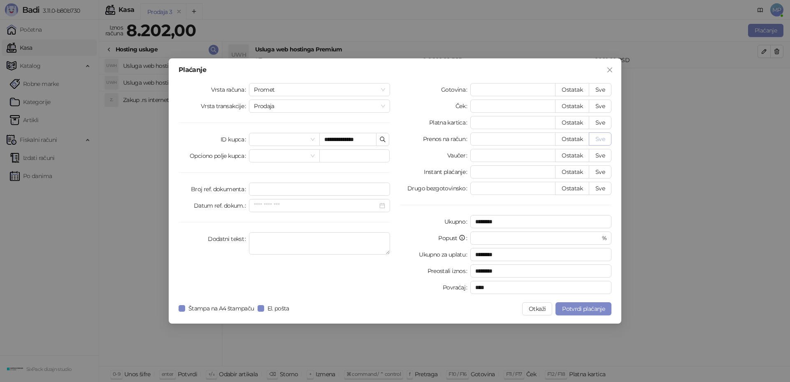 The image size is (790, 382). I want to click on label: Platna kartica, so click(450, 123).